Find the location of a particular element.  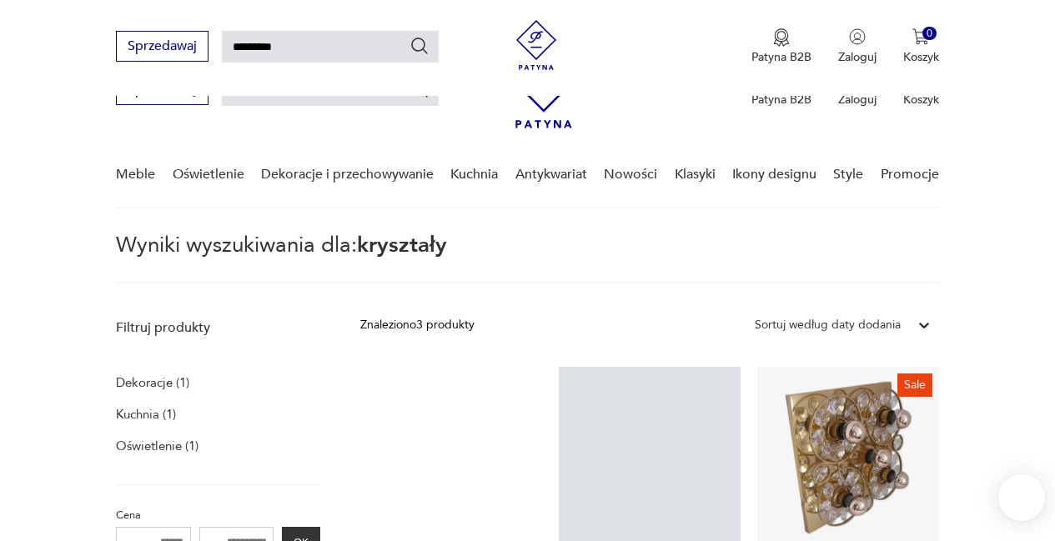

a: Kuchnia is located at coordinates (474, 174).